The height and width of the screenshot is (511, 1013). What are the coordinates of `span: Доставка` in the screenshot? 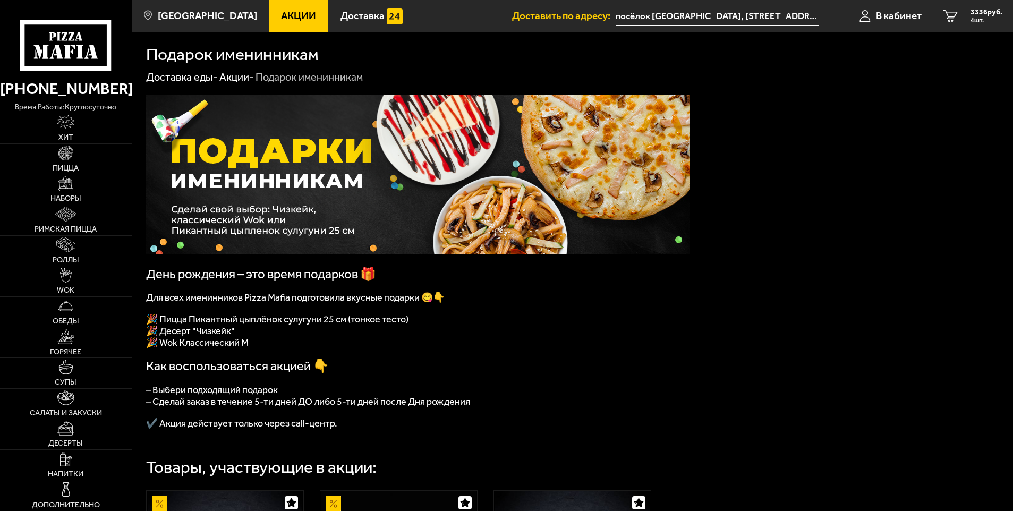 It's located at (362, 15).